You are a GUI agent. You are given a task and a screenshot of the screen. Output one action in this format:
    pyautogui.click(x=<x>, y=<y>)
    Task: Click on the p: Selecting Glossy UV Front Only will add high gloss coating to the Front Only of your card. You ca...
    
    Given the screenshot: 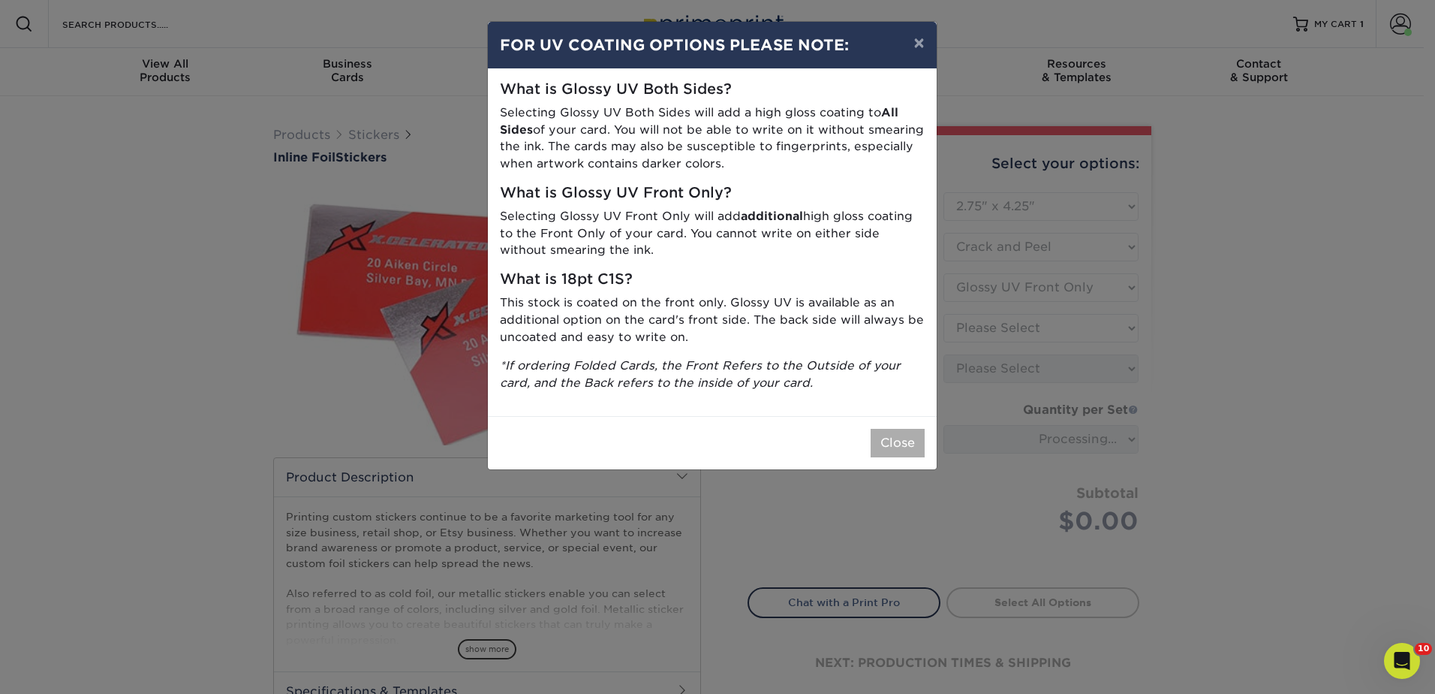 What is the action you would take?
    pyautogui.click(x=712, y=233)
    